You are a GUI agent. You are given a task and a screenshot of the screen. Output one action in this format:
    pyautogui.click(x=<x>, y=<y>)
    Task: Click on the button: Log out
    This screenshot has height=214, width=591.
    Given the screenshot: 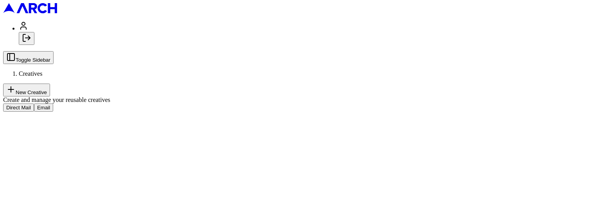 What is the action you would take?
    pyautogui.click(x=27, y=38)
    